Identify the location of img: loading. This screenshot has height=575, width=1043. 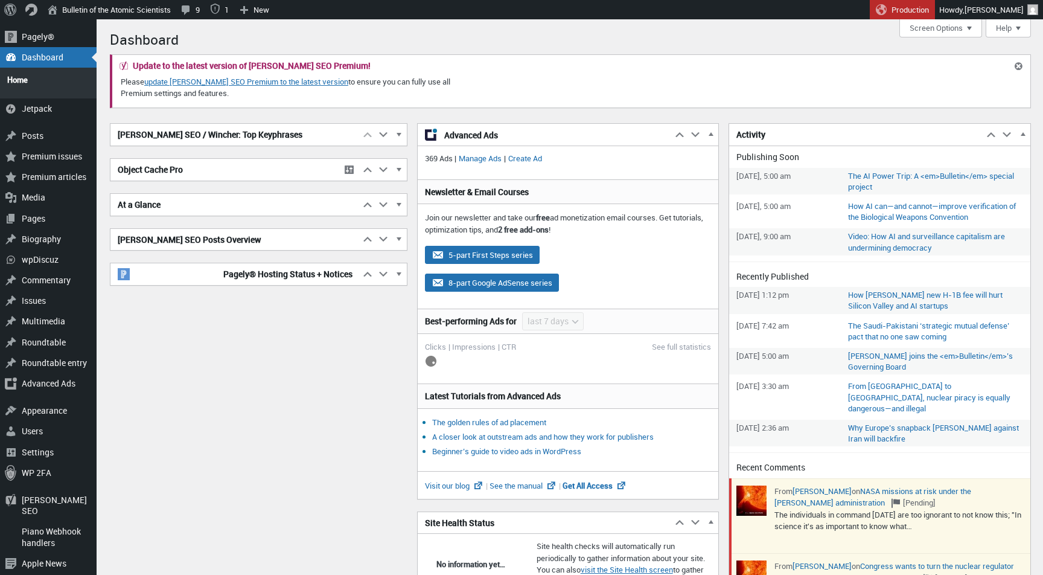
(431, 361).